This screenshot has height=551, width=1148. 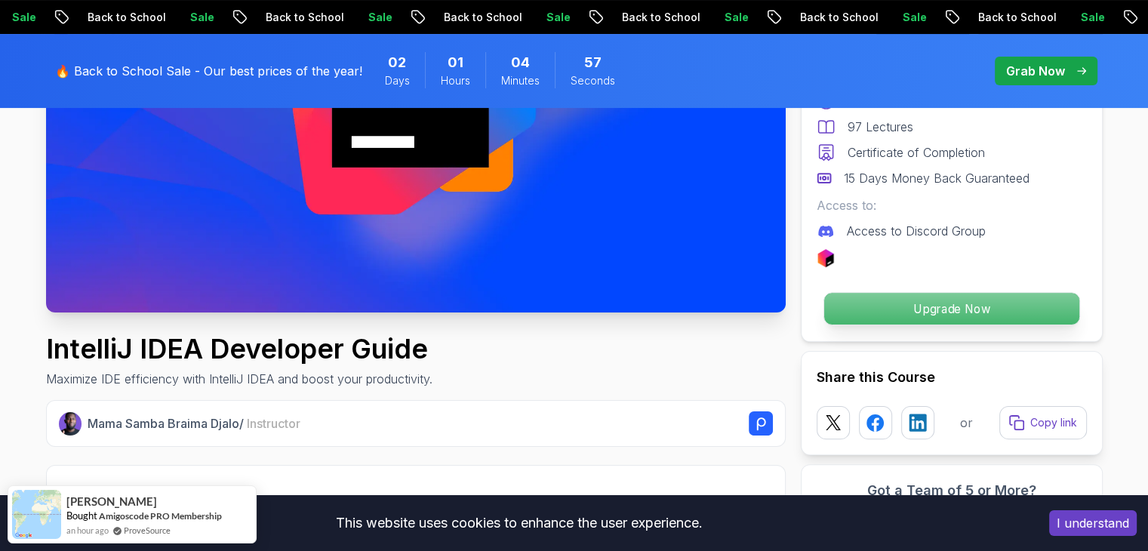 I want to click on button: Accept cookies, so click(x=1093, y=523).